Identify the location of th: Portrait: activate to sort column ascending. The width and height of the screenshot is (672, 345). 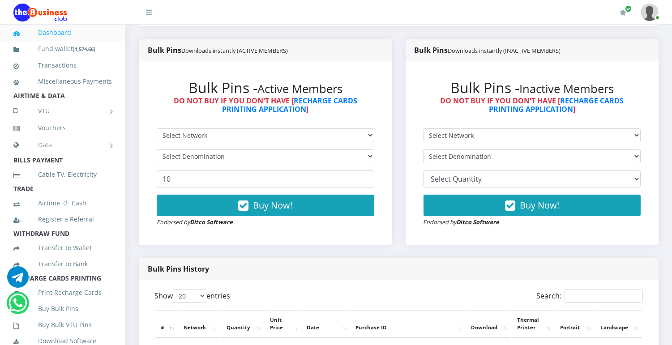
(575, 324).